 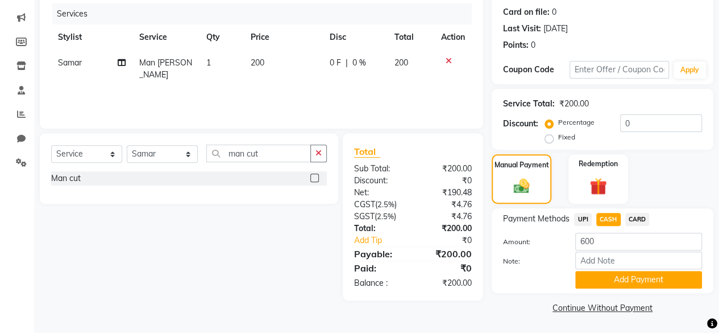 I want to click on input: Amount, so click(x=638, y=241).